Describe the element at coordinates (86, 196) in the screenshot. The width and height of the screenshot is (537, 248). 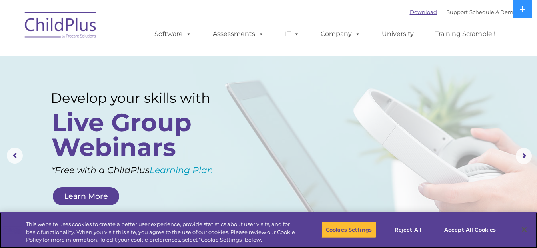
I see `a: Learn More` at that location.